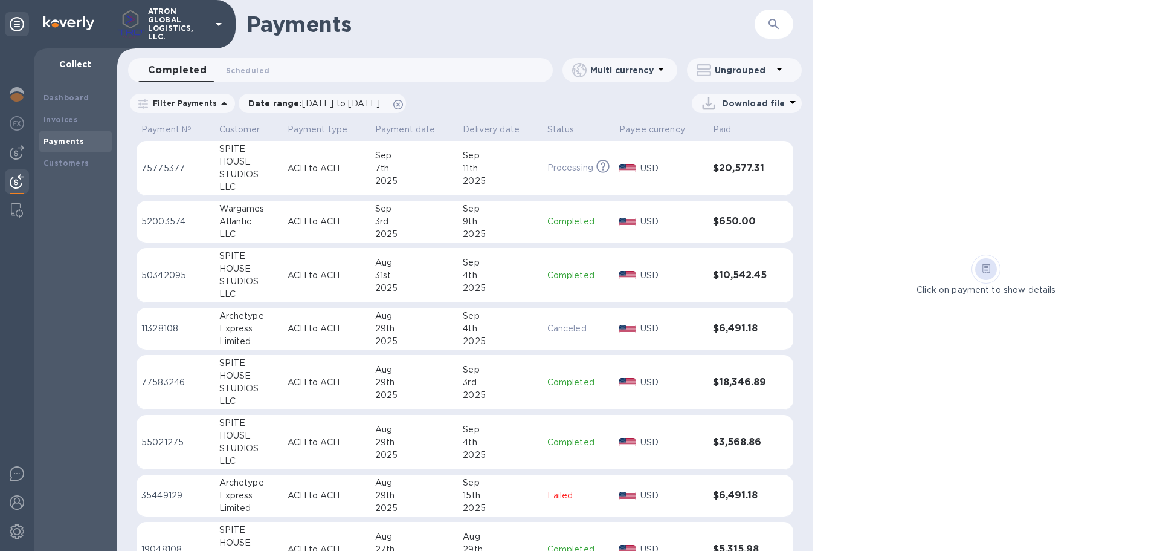  Describe the element at coordinates (743, 70) in the screenshot. I see `p: Ungrouped` at that location.